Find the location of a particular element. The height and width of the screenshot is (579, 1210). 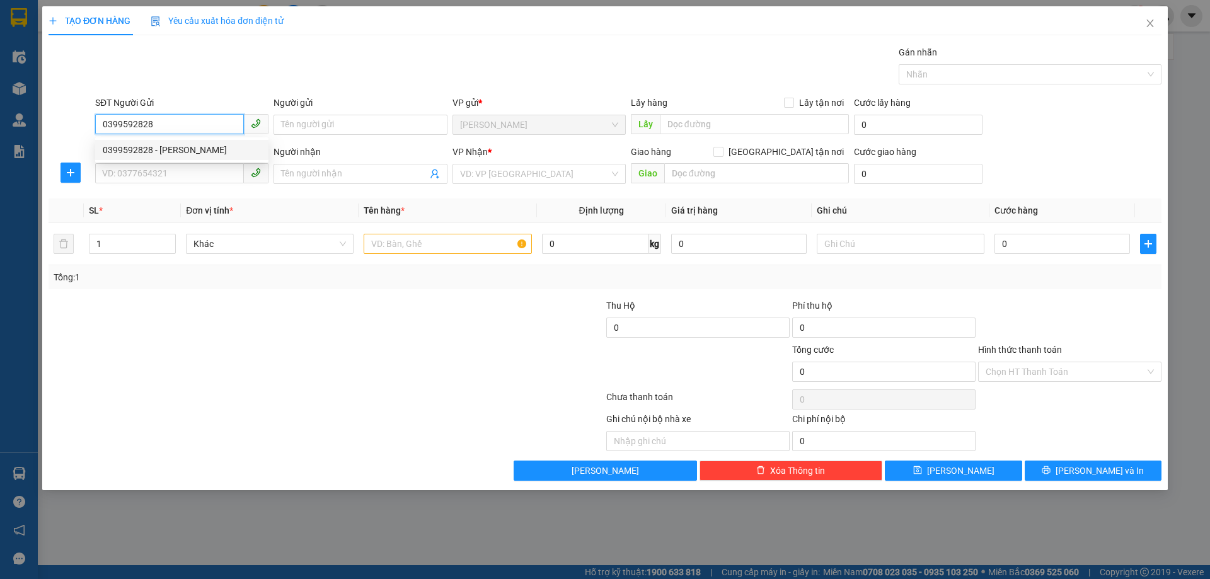

input: Nhập ghi chú is located at coordinates (697, 441).